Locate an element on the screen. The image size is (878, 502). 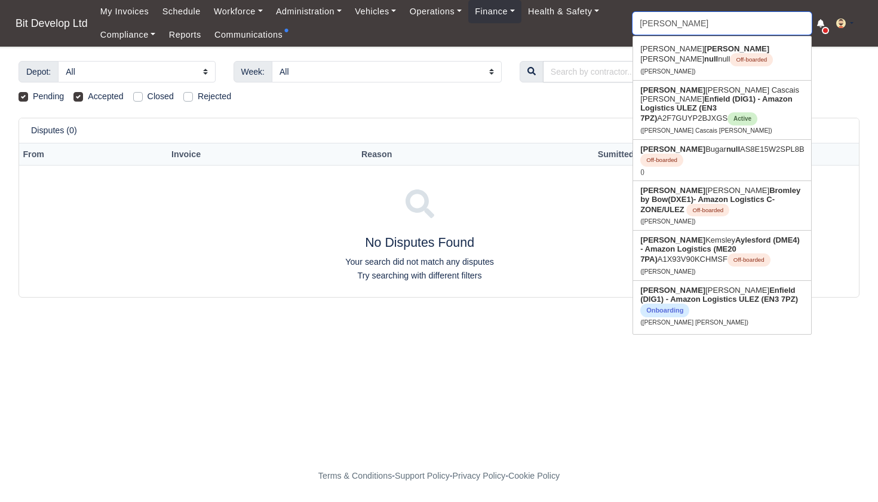
span: Bit Develop Ltd is located at coordinates (51, 23).